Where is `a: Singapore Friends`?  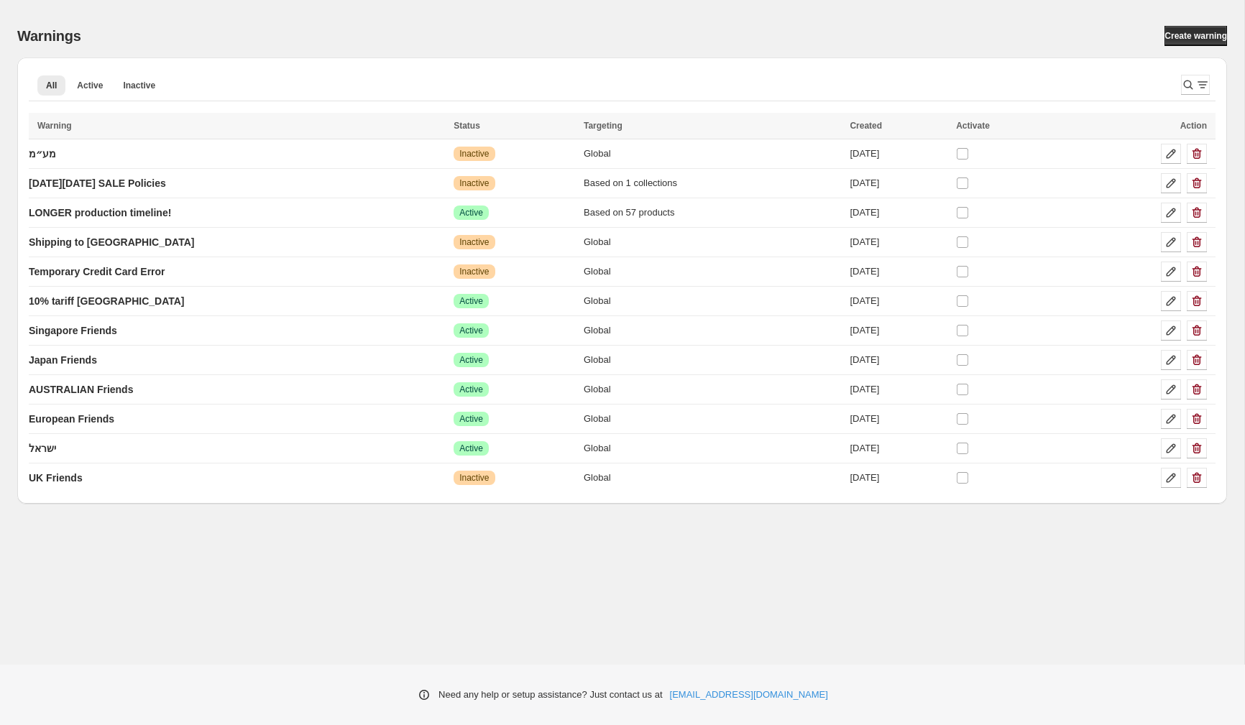 a: Singapore Friends is located at coordinates (73, 331).